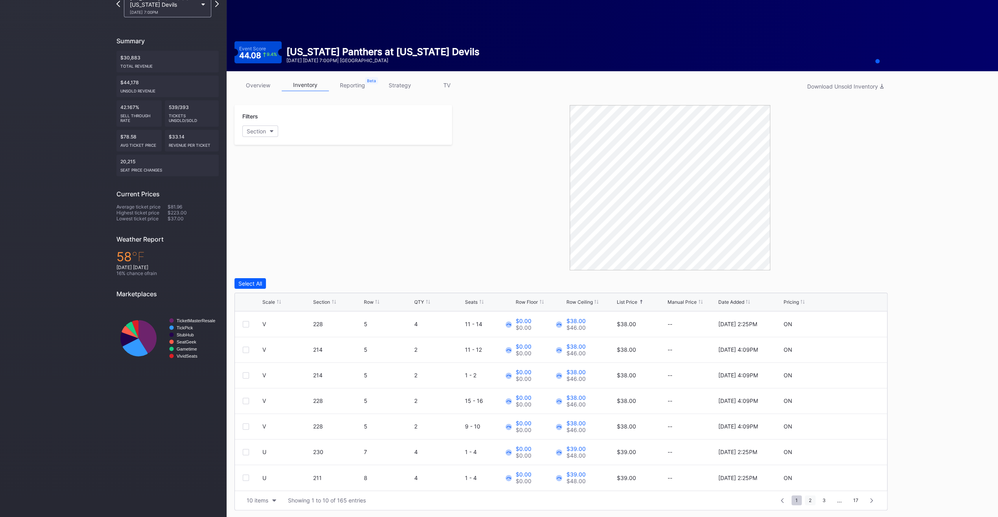  What do you see at coordinates (343, 116) in the screenshot?
I see `div: Filters` at bounding box center [343, 116].